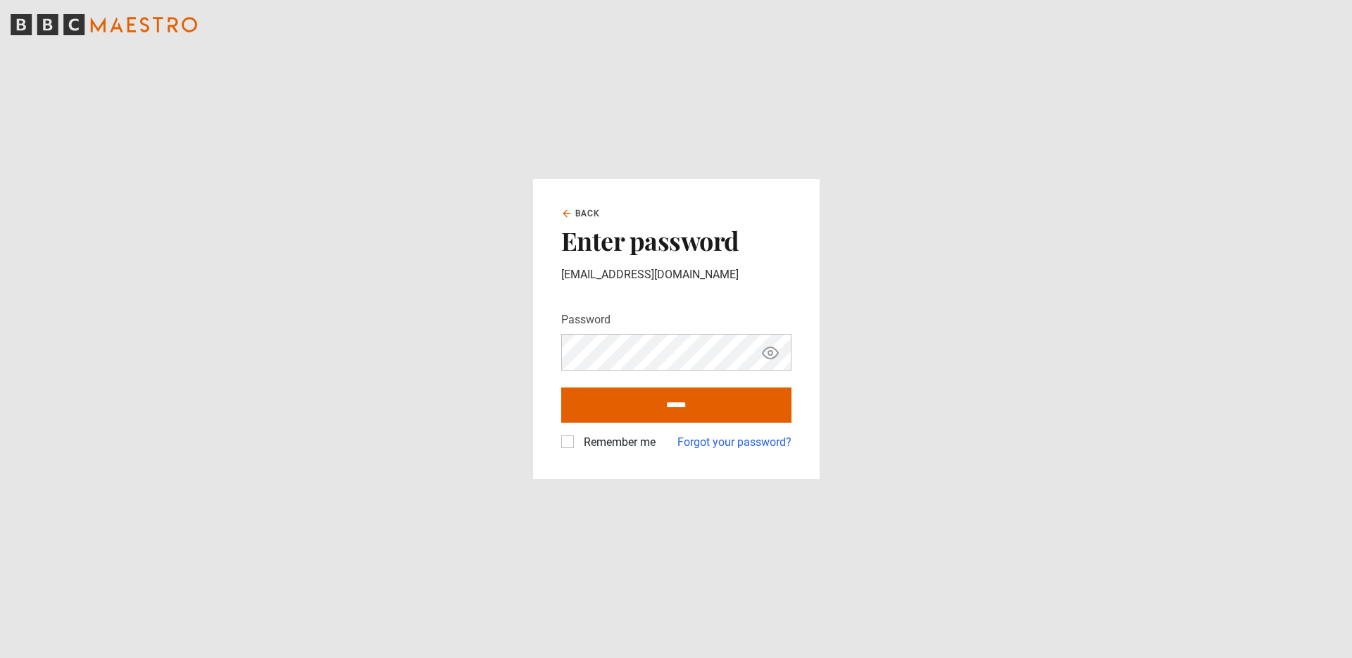 This screenshot has width=1352, height=658. I want to click on button: Show password, so click(771, 352).